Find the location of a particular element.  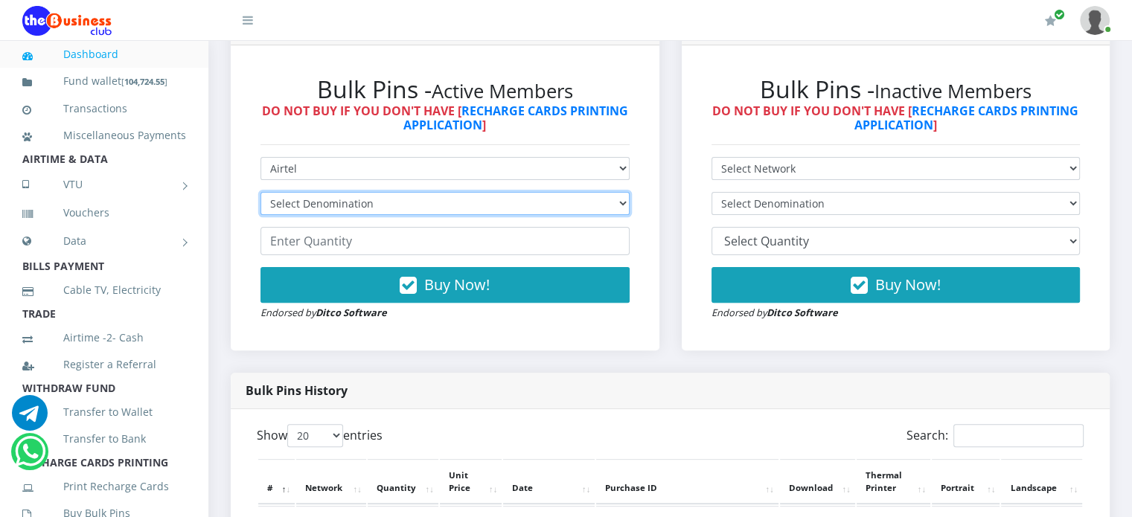

a: Register a Referral is located at coordinates (104, 365).